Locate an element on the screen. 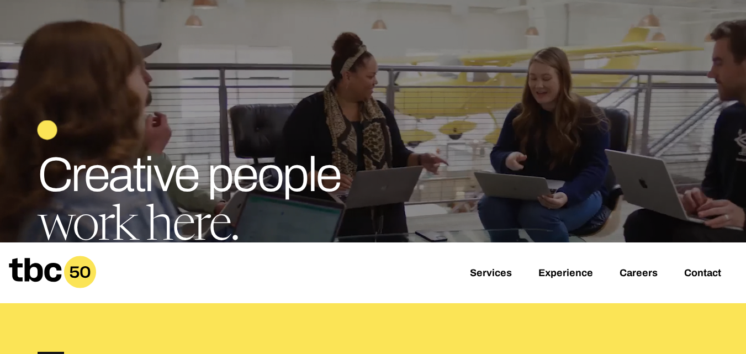 Image resolution: width=746 pixels, height=354 pixels. a: Services is located at coordinates (491, 274).